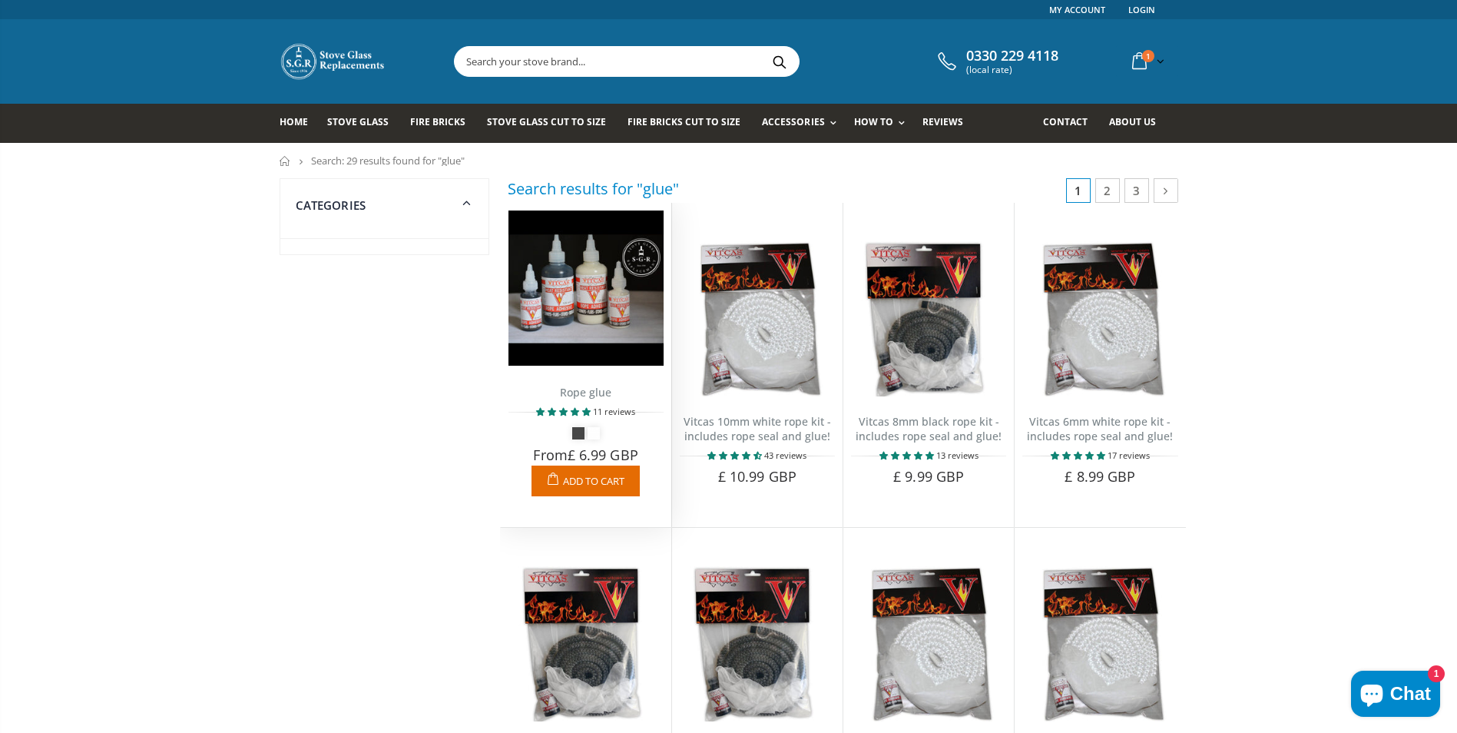 Image resolution: width=1457 pixels, height=733 pixels. I want to click on inbox-online-store-chat: Shopify online store chat, so click(1395, 695).